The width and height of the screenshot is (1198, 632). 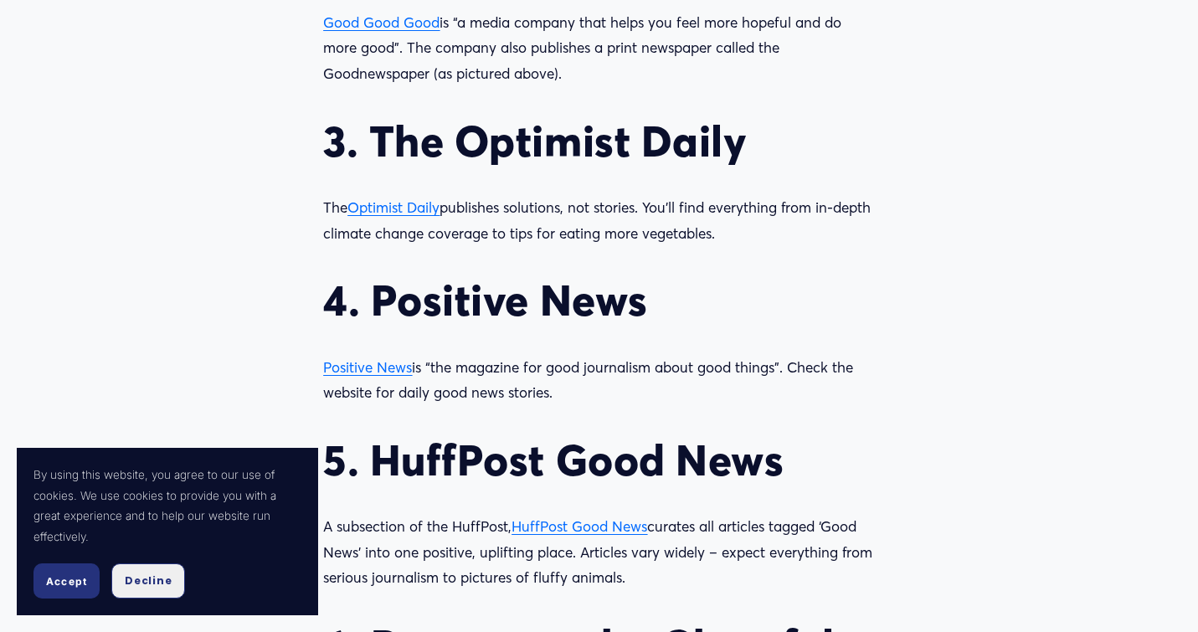 What do you see at coordinates (394, 207) in the screenshot?
I see `span: Optimist Daily` at bounding box center [394, 207].